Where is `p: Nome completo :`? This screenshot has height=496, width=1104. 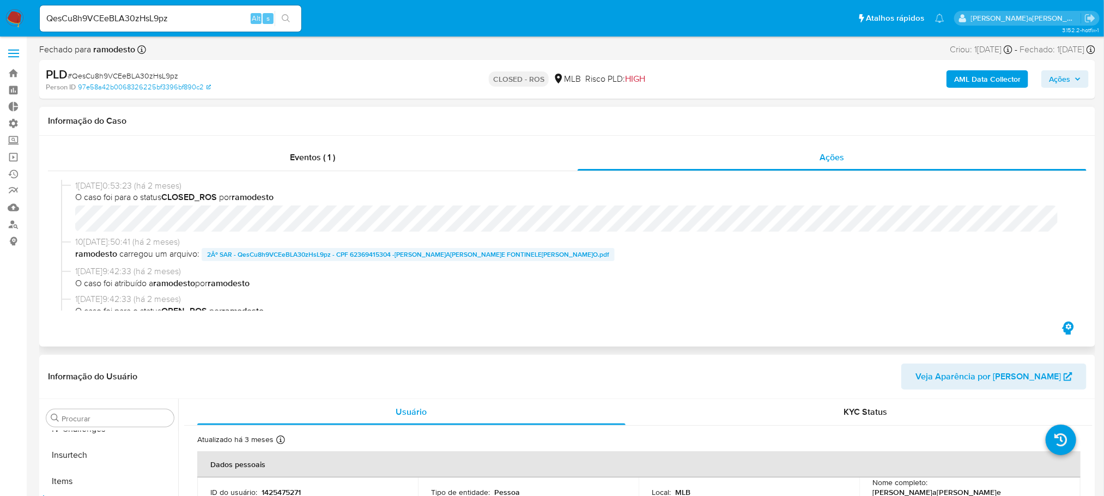
p: Nome completo : is located at coordinates (900, 482).